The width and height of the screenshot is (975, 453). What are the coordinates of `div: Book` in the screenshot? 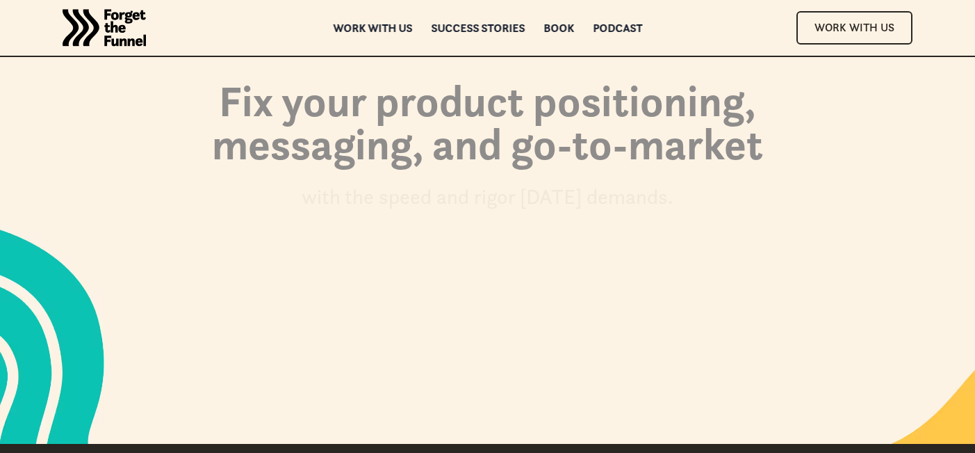 It's located at (559, 28).